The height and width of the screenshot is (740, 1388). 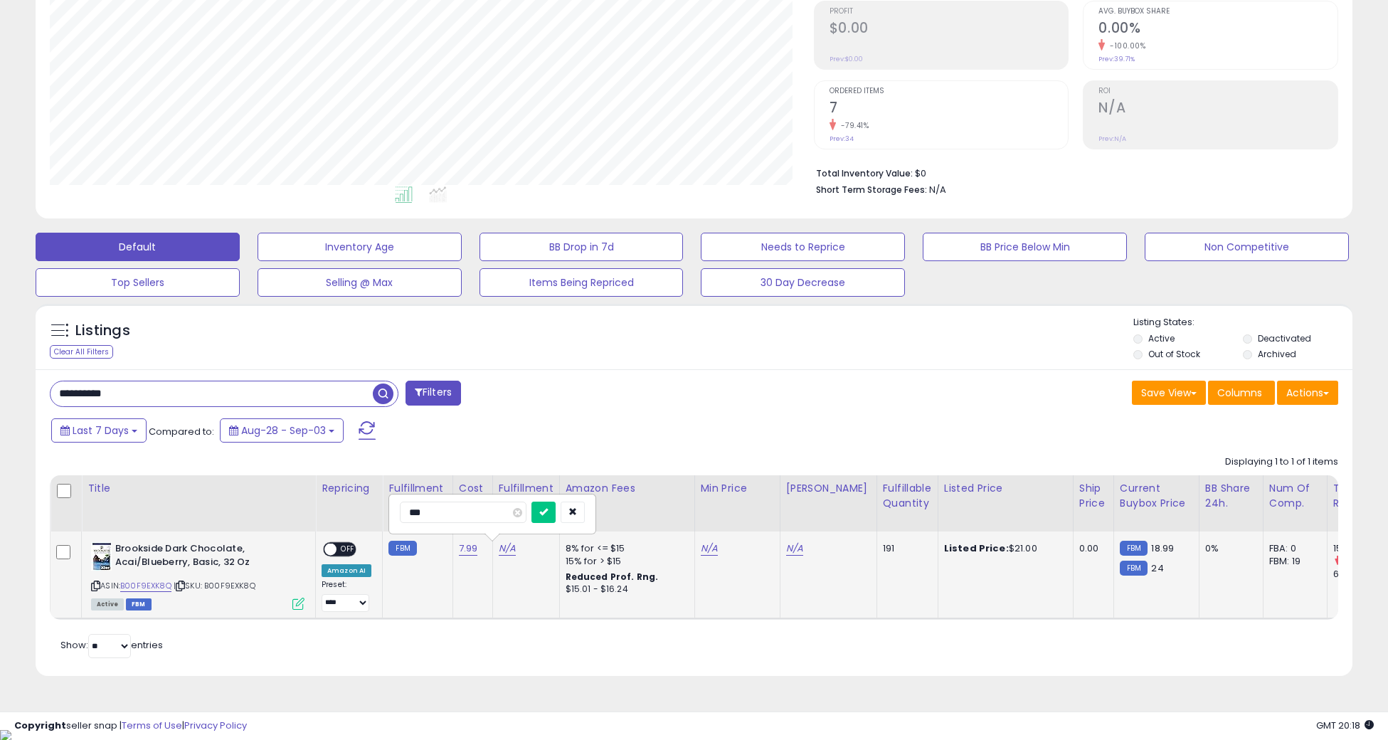 I want to click on img: 418QN-QNymL._SL40_.jpg, so click(x=101, y=556).